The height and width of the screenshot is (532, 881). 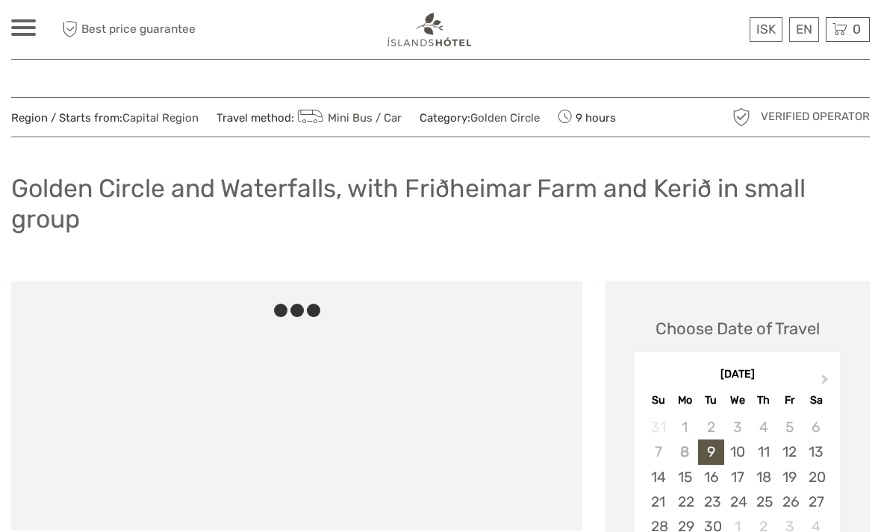 I want to click on div: Choose Tuesday, September 23rd, 2025, so click(x=711, y=502).